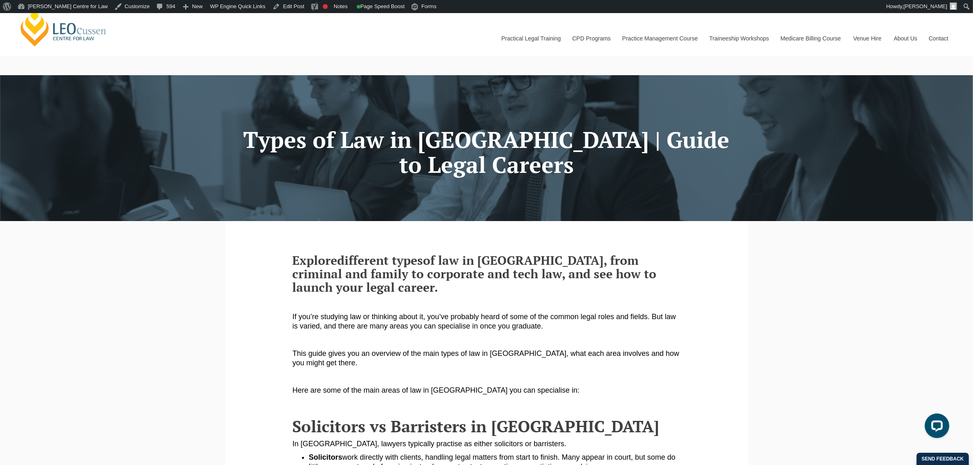  Describe the element at coordinates (867, 38) in the screenshot. I see `a: Venue Hire` at that location.